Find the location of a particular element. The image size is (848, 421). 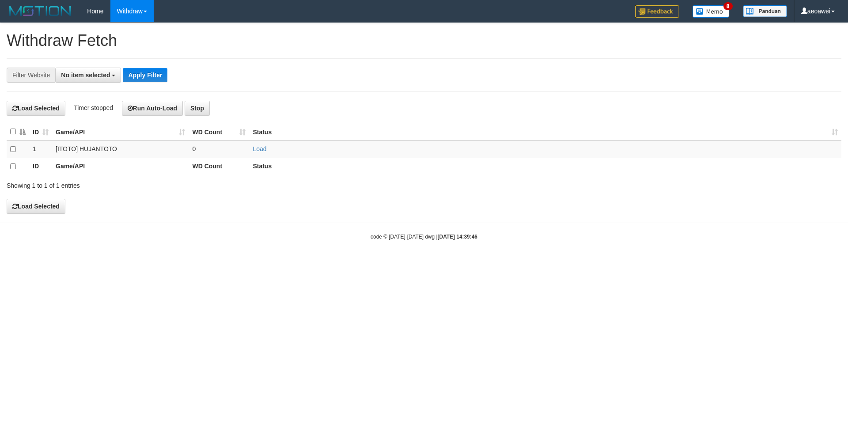

th: ID is located at coordinates (41, 166).